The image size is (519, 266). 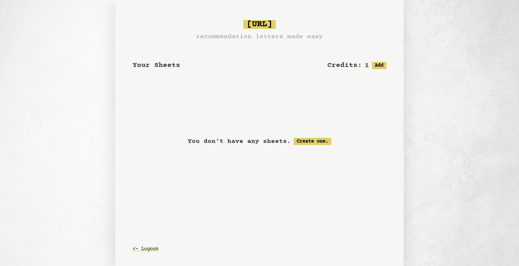 What do you see at coordinates (259, 37) in the screenshot?
I see `h3: recommendation letters made easy` at bounding box center [259, 37].